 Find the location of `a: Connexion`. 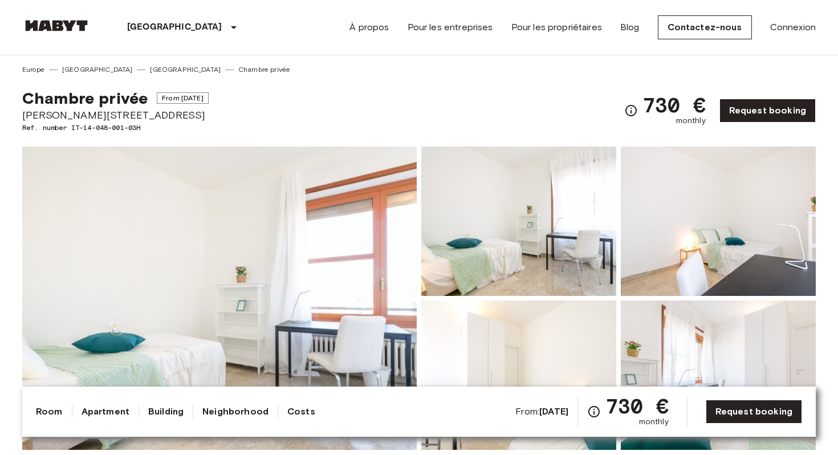

a: Connexion is located at coordinates (793, 27).